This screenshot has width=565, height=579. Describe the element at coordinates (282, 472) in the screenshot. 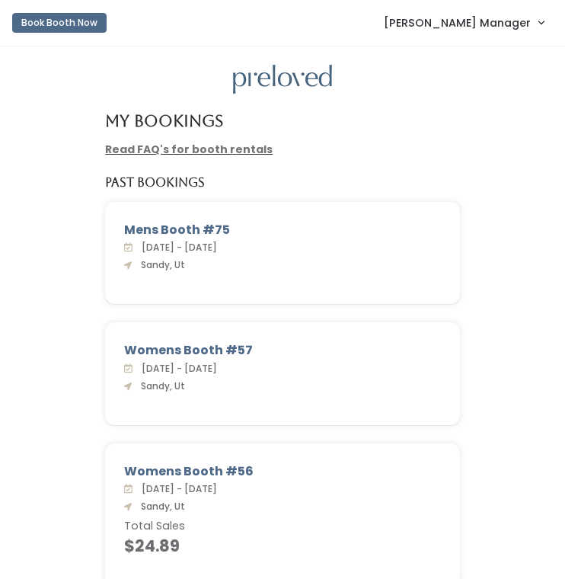

I see `div: Womens Booth #56` at that location.